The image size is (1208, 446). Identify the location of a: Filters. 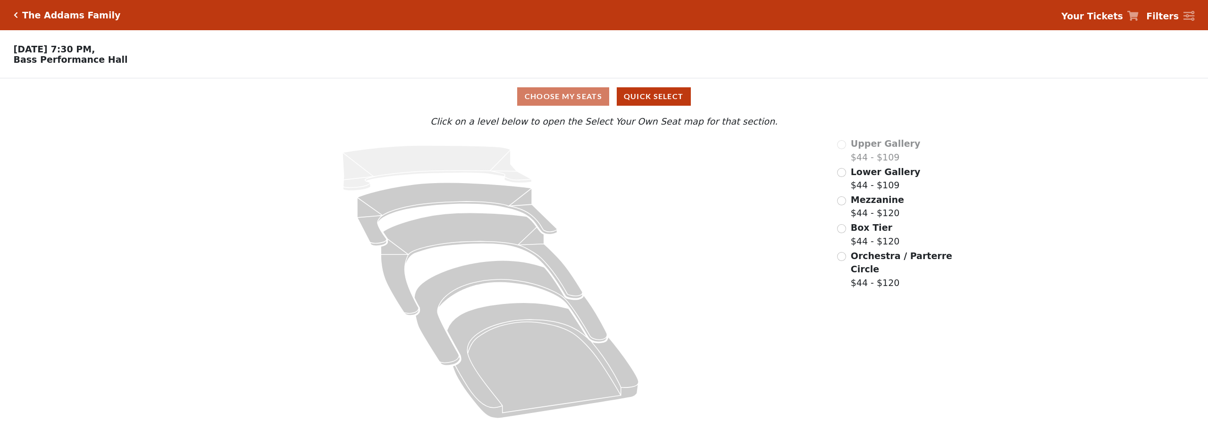
(1170, 16).